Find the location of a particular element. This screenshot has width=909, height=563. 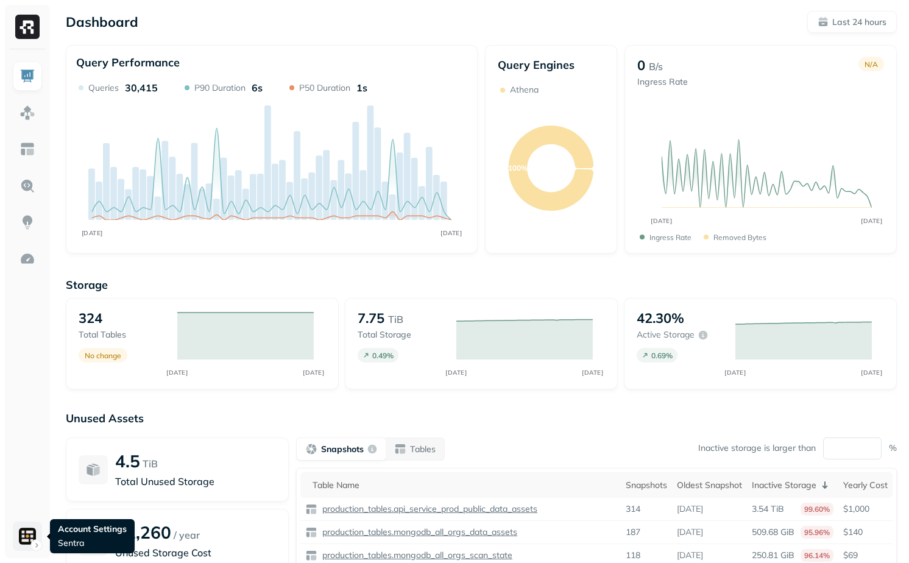

img: Query Explorer is located at coordinates (27, 186).